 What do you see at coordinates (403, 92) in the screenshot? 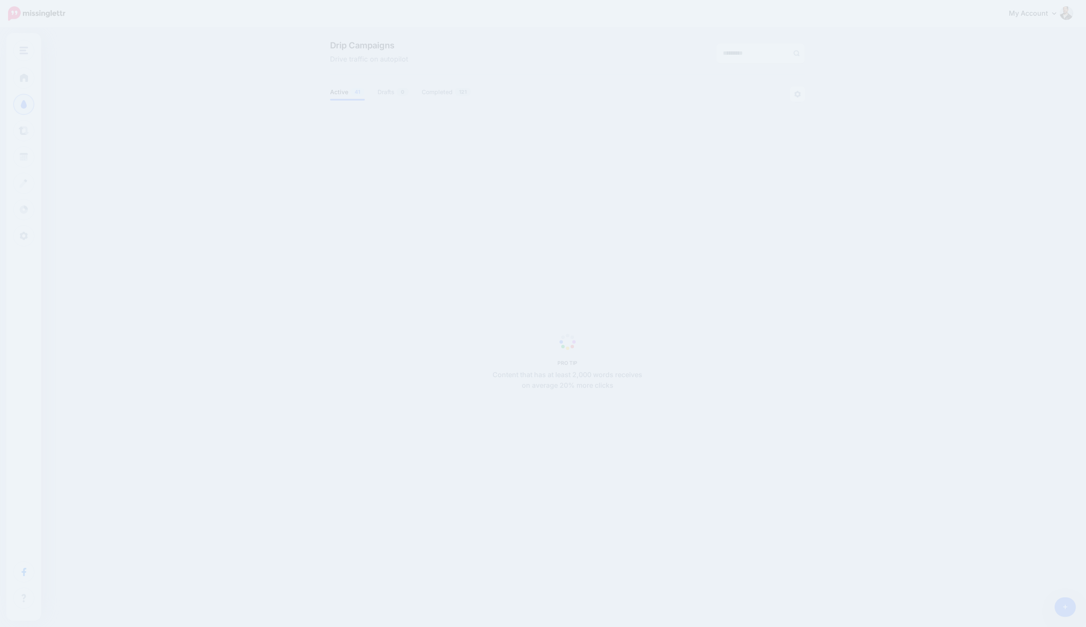
I see `span: 0` at bounding box center [403, 92].